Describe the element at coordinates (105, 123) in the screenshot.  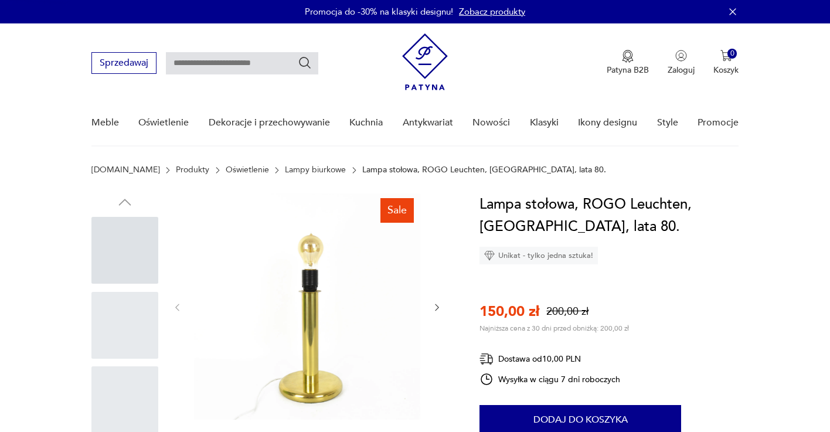
I see `a: Meble` at that location.